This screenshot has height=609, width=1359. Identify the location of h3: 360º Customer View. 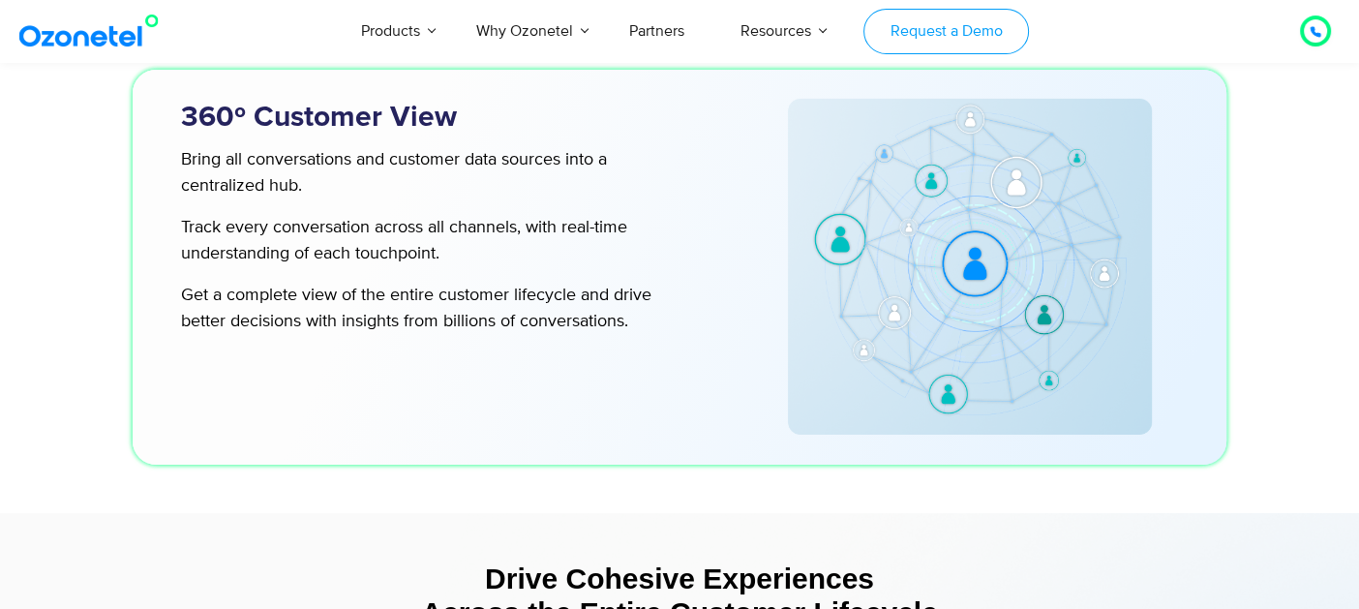
(452, 117).